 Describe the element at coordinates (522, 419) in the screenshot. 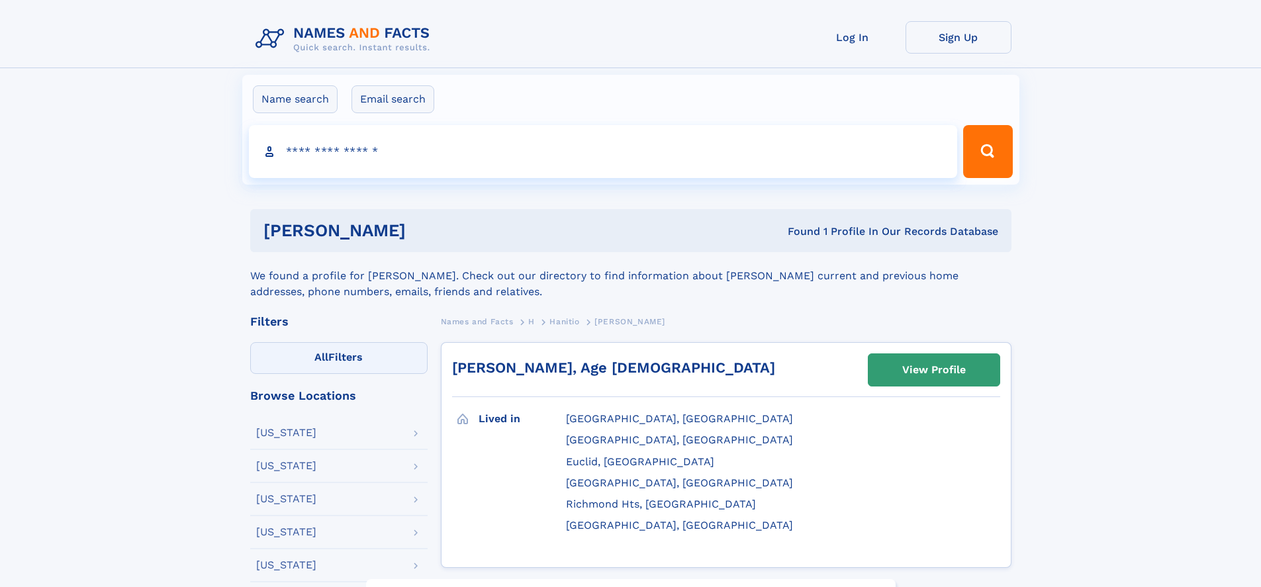

I see `h3: Lived in` at that location.